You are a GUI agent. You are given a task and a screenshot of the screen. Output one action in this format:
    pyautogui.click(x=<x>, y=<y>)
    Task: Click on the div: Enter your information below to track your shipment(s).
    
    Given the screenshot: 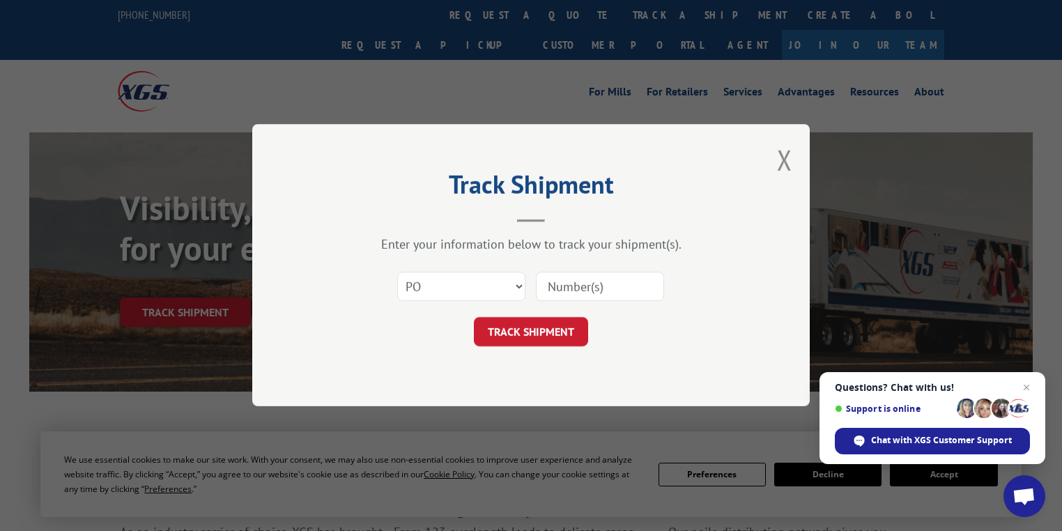 What is the action you would take?
    pyautogui.click(x=531, y=245)
    